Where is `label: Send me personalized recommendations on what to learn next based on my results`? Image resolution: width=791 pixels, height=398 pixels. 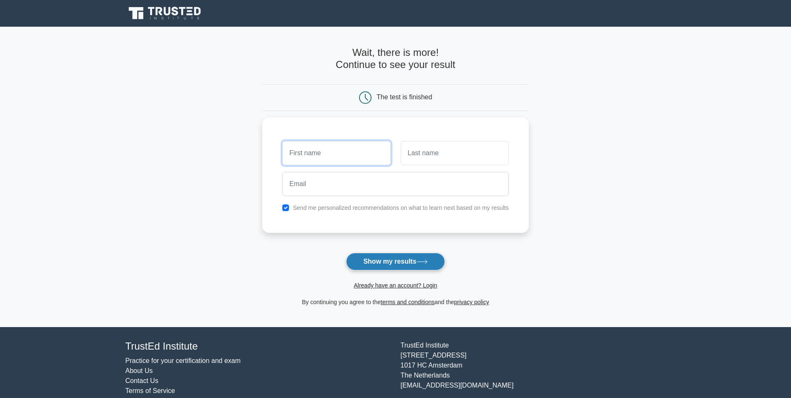 label: Send me personalized recommendations on what to learn next based on my results is located at coordinates (401, 208).